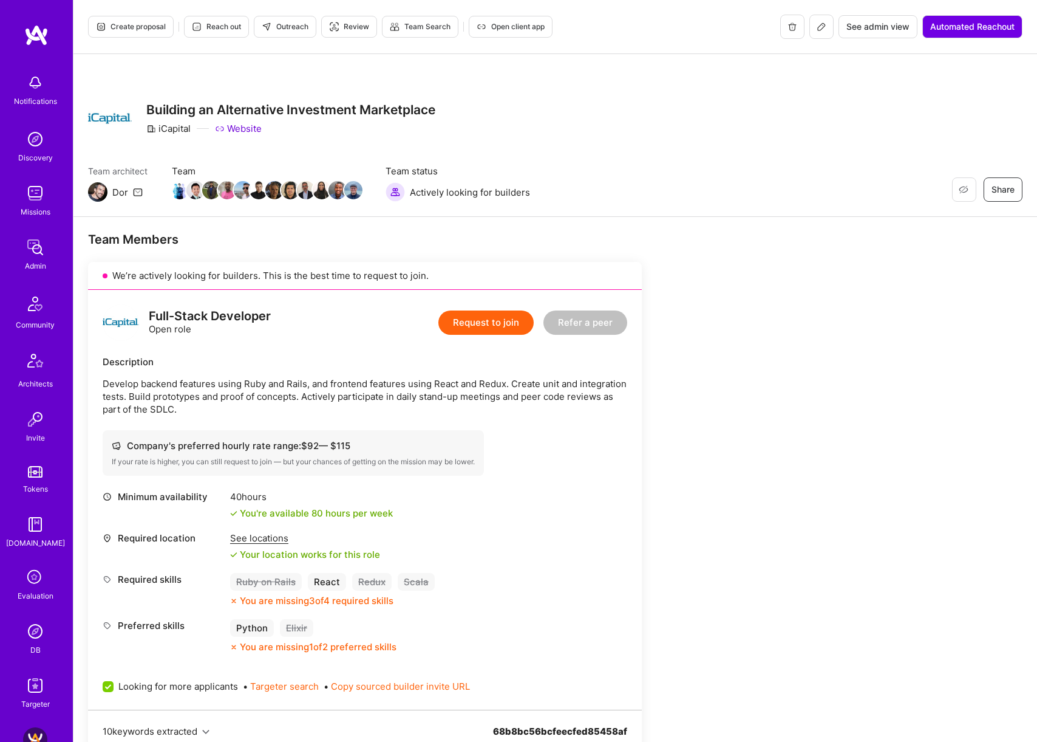  I want to click on div: Company's preferred hourly rate range: $ 92 — $ 115, so click(293, 445).